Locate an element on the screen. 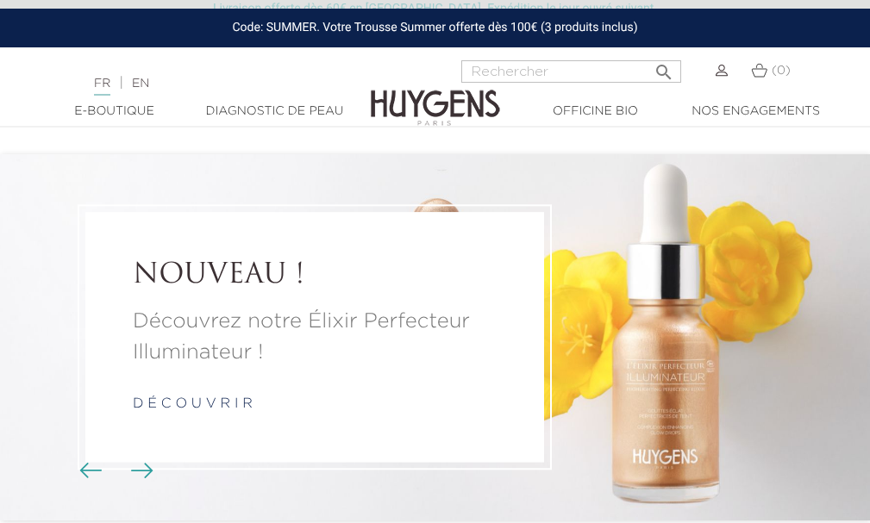  p: Découvrez notre Élixir Perfecteur Illuminateur ! is located at coordinates (315, 337).